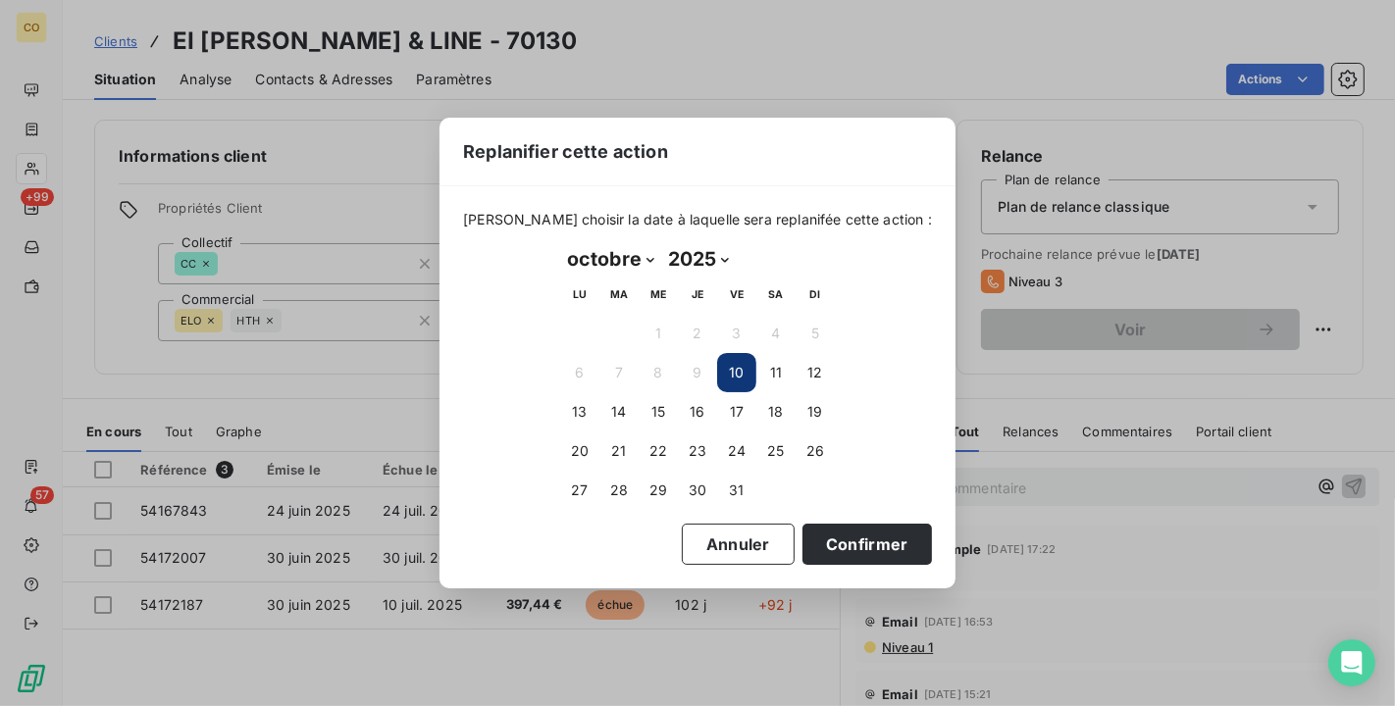 The height and width of the screenshot is (706, 1395). I want to click on th: lundi, so click(580, 294).